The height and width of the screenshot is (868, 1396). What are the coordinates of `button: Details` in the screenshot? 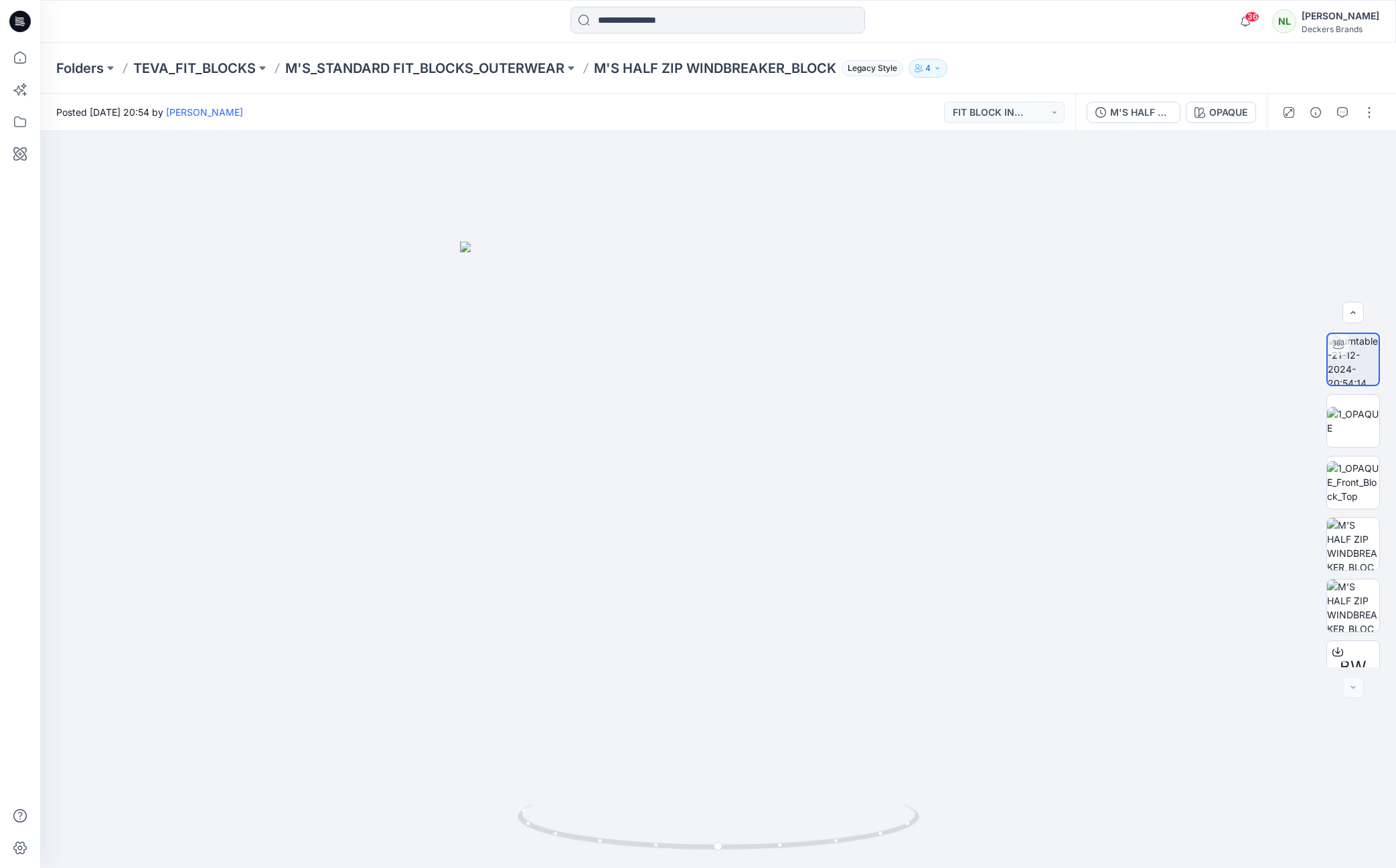 It's located at (1315, 113).